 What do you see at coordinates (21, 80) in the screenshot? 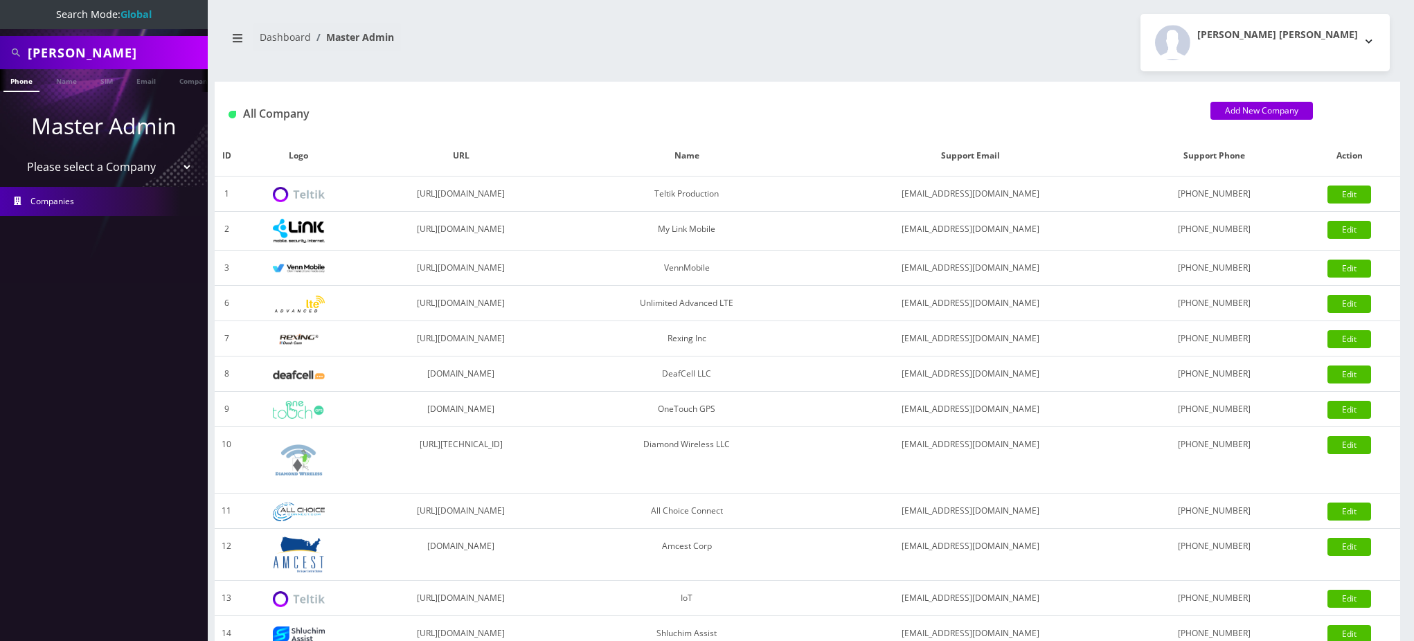
I see `a: Phone` at bounding box center [21, 80].